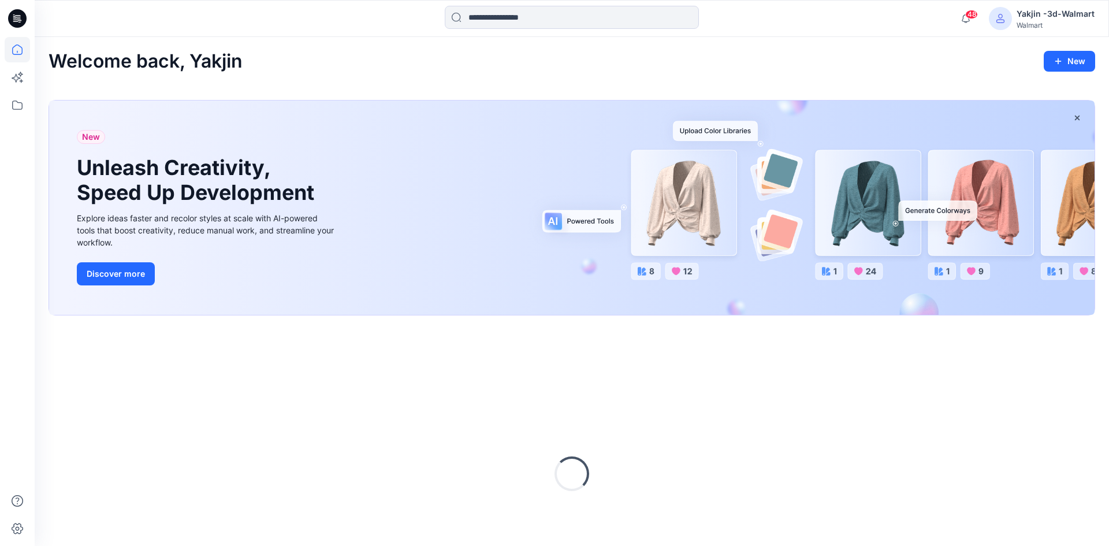 This screenshot has height=546, width=1109. Describe the element at coordinates (971, 14) in the screenshot. I see `span: 48` at that location.